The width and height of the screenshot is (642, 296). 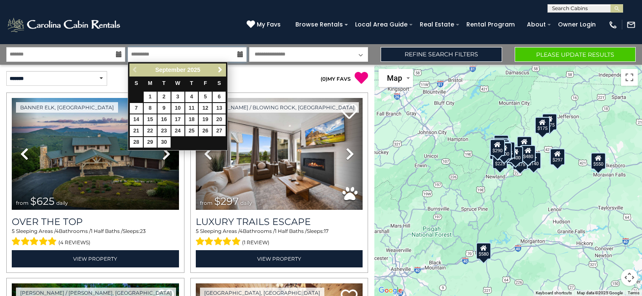 What do you see at coordinates (150, 119) in the screenshot?
I see `a: 15` at bounding box center [150, 119].